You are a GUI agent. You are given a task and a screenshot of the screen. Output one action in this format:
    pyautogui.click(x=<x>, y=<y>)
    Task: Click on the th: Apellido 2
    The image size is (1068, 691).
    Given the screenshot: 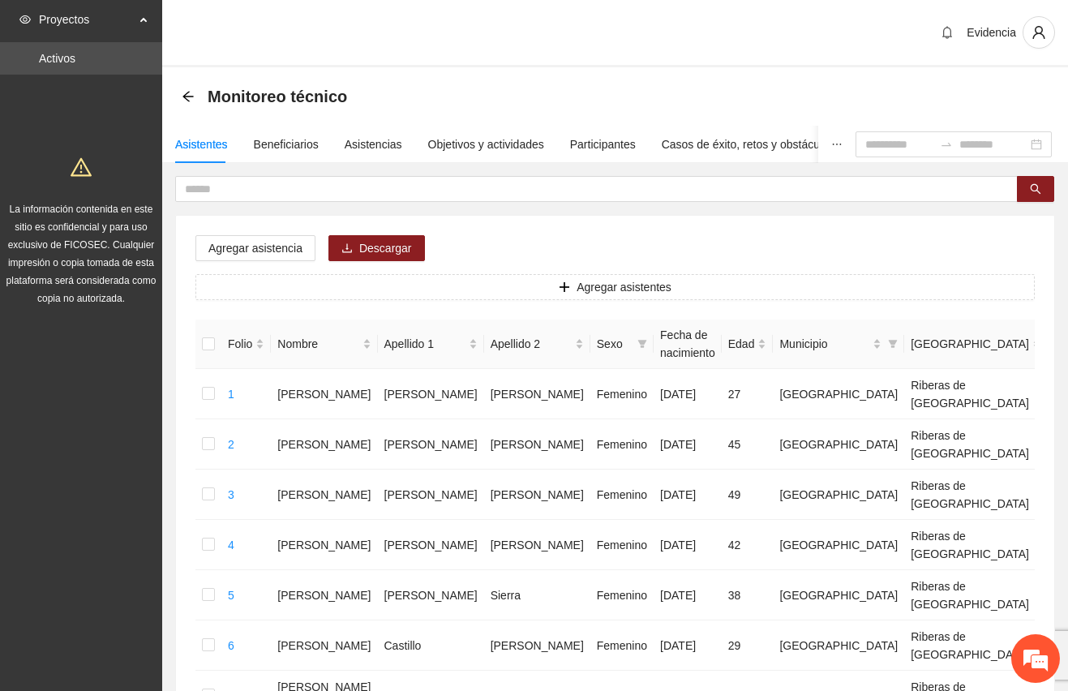 What is the action you would take?
    pyautogui.click(x=537, y=344)
    